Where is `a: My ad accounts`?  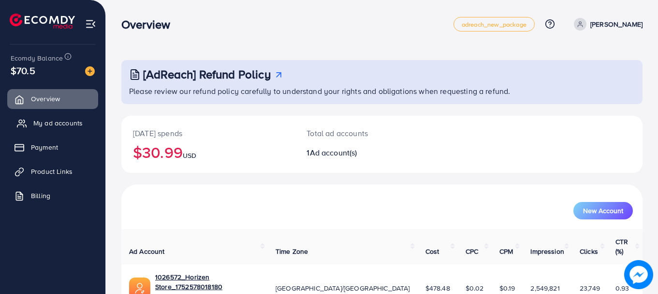 a: My ad accounts is located at coordinates (53, 123).